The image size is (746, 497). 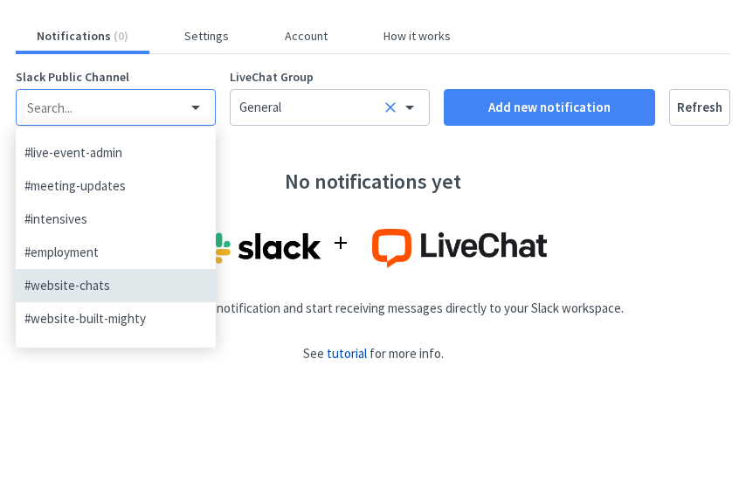 I want to click on div: #employment, so click(x=107, y=253).